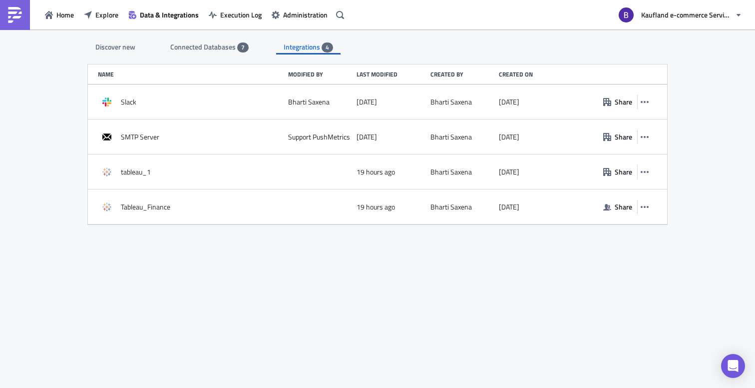  I want to click on button: Administration, so click(300, 14).